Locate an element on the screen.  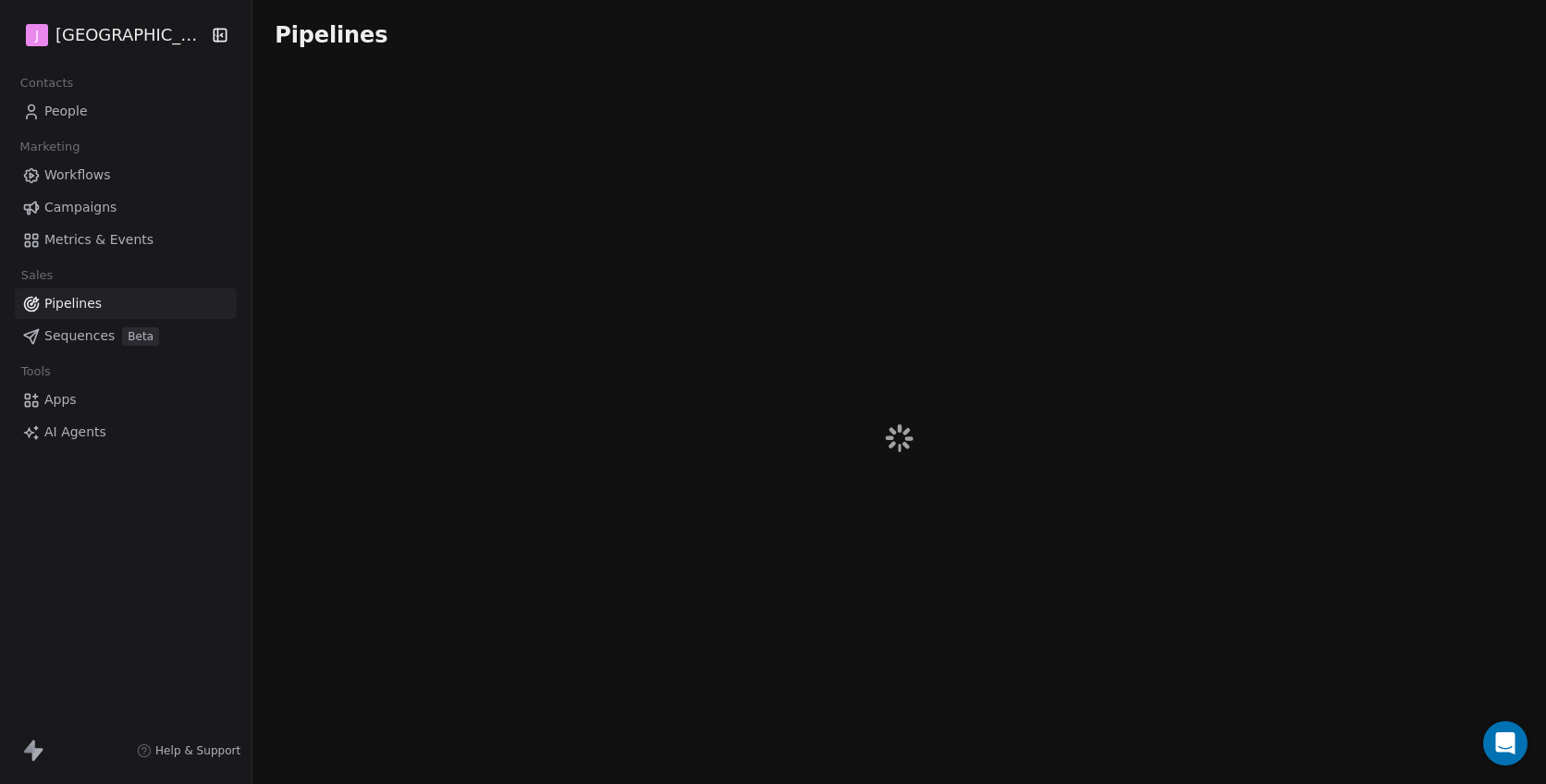
a: Campaigns is located at coordinates (126, 207).